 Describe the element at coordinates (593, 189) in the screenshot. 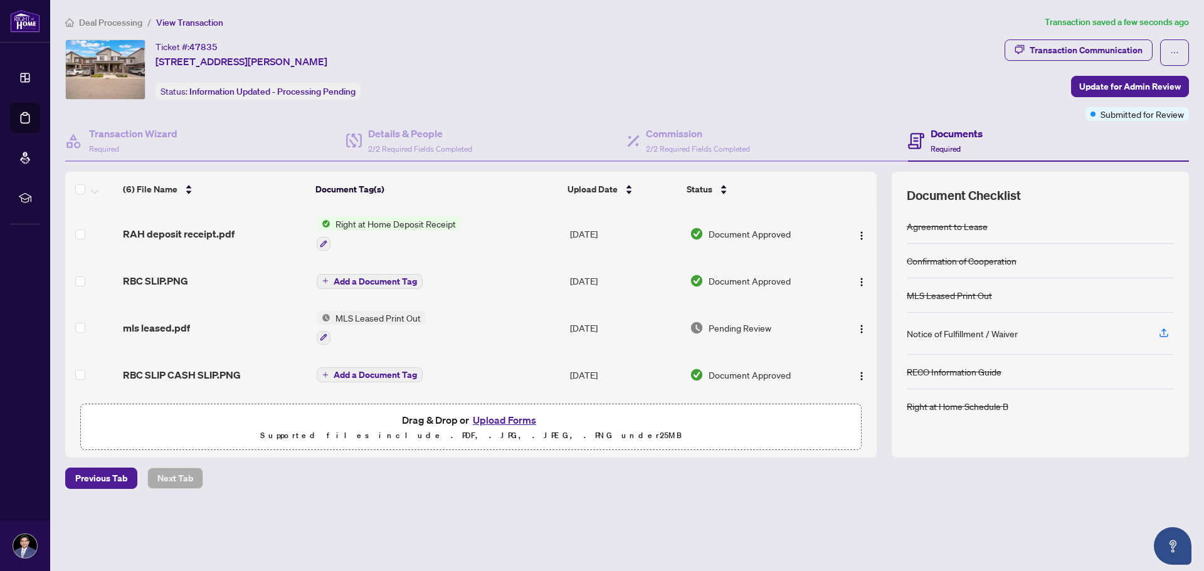

I see `span: Upload Date` at that location.